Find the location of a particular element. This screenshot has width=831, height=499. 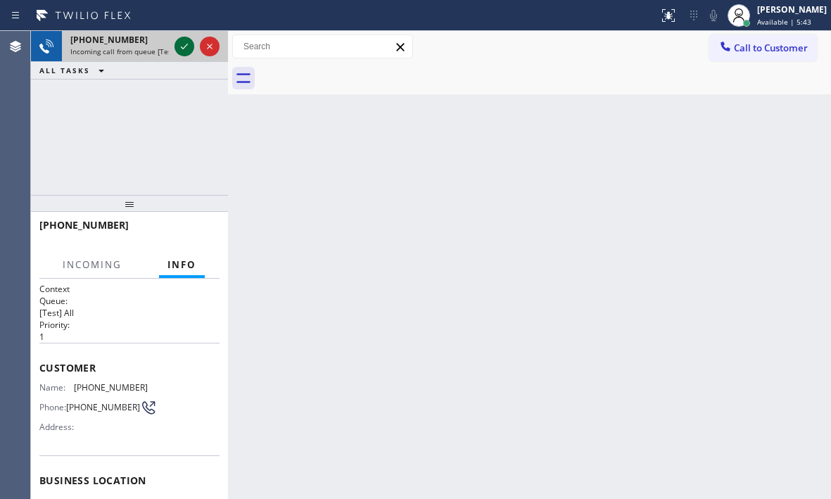

button: Incoming is located at coordinates (92, 265).